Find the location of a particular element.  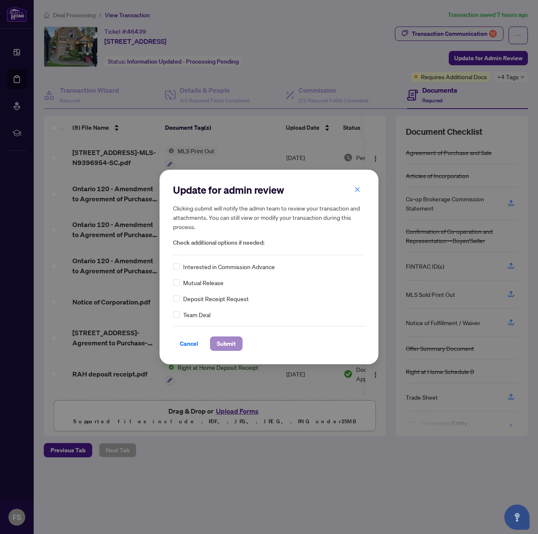

span: Mutual Release is located at coordinates (203, 283).